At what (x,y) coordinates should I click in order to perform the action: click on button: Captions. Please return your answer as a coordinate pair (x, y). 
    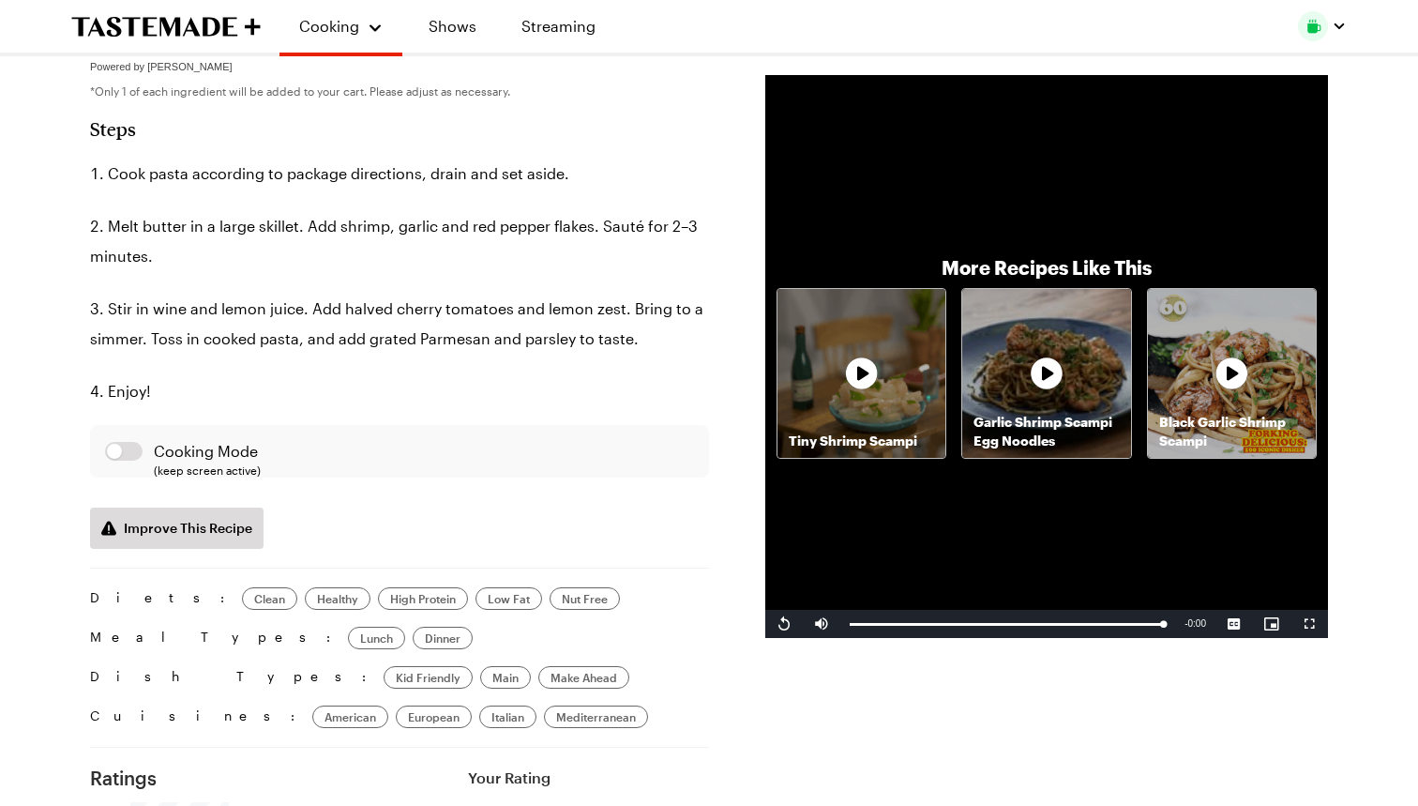
    Looking at the image, I should click on (1234, 624).